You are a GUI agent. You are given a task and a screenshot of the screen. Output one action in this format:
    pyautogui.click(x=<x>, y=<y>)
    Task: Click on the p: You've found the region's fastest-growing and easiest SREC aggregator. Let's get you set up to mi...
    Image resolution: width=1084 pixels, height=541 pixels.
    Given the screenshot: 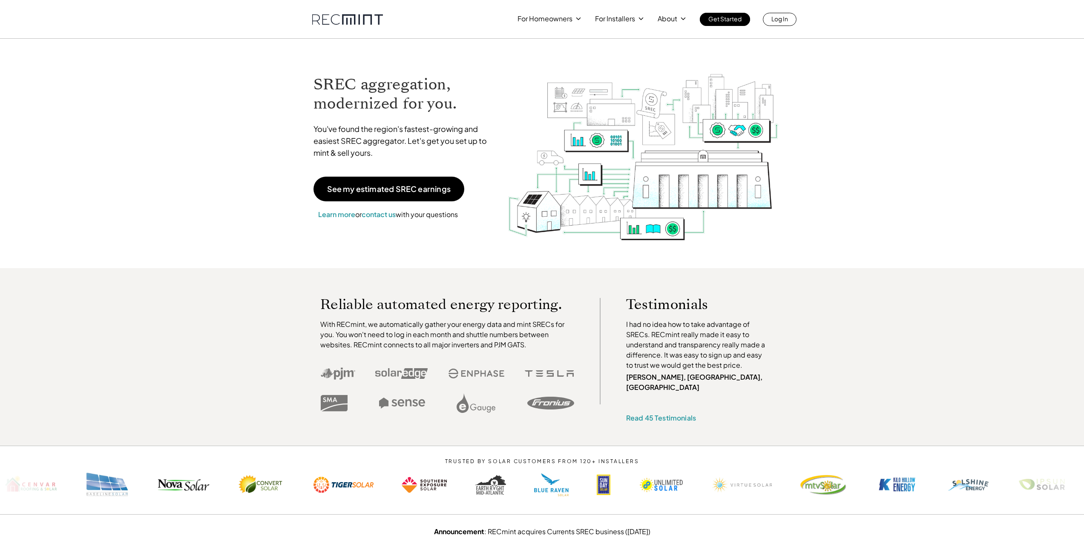 What is the action you would take?
    pyautogui.click(x=404, y=141)
    